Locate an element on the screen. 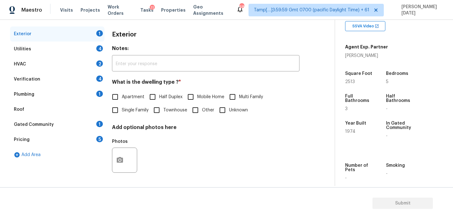 The width and height of the screenshot is (453, 219). span: Properties is located at coordinates (173, 10).